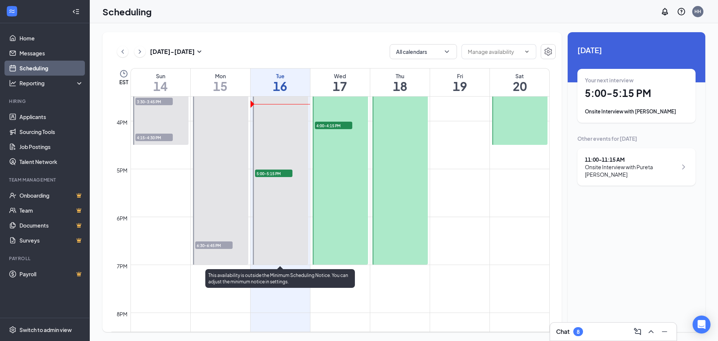  What do you see at coordinates (76, 12) in the screenshot?
I see `svg: Collapse` at bounding box center [76, 12].